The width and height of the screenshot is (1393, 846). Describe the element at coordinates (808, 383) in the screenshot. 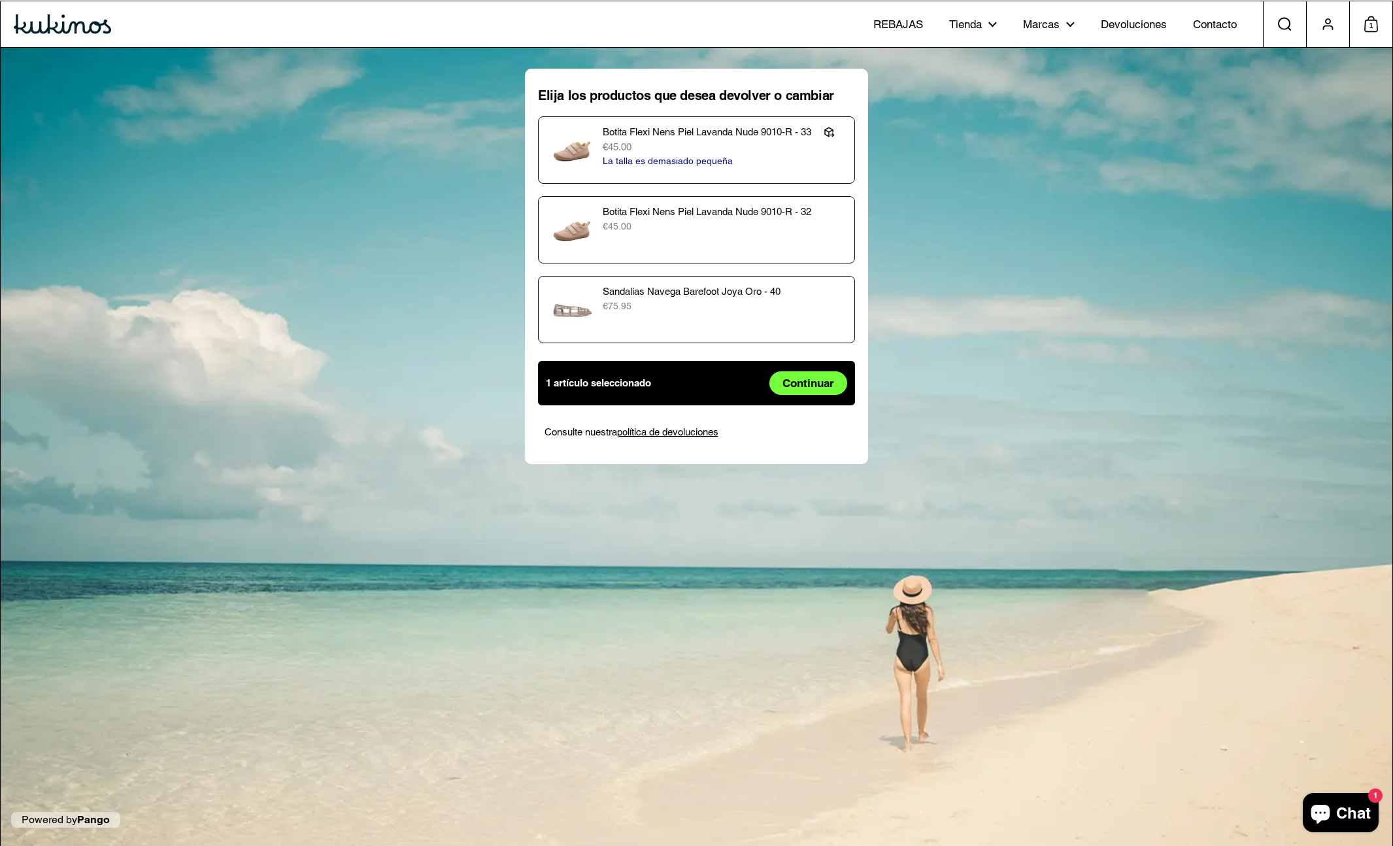

I see `span: Continuar` at that location.